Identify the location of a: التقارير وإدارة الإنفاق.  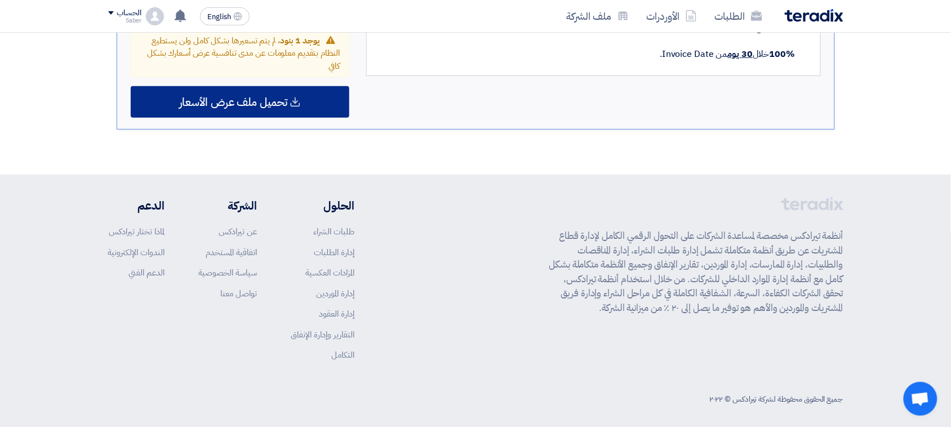
(322, 335).